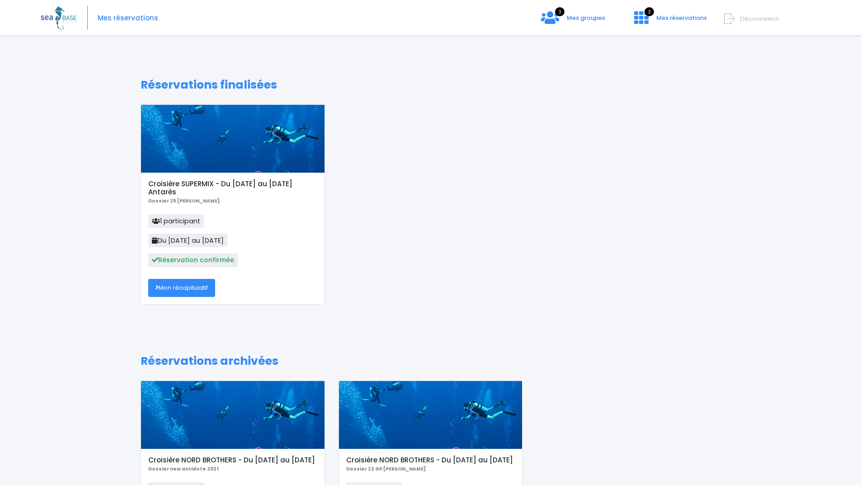  I want to click on a: Mon récapitulatif, so click(182, 288).